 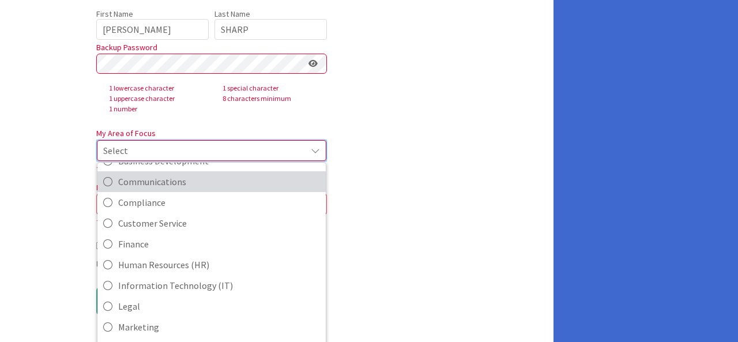 What do you see at coordinates (156, 109) in the screenshot?
I see `span: 1 number` at bounding box center [156, 109].